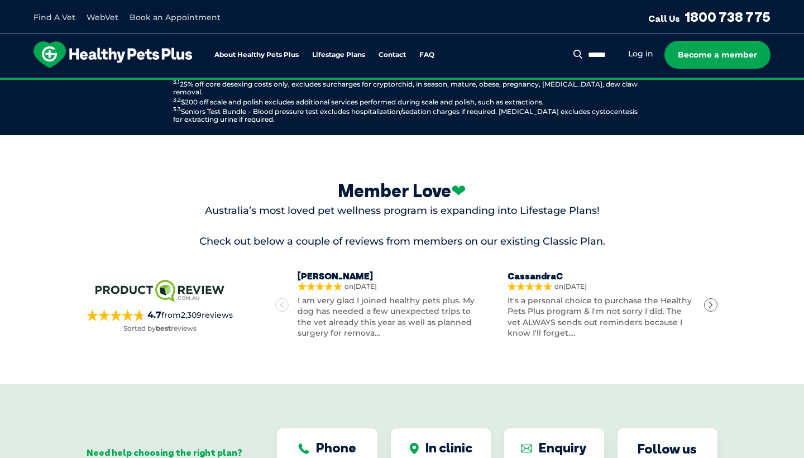  Describe the element at coordinates (602, 317) in the screenshot. I see `p: It's a personal choice to purchase the Healthy Pets Plus program & I'm not sorry I did. The vet A...` at that location.